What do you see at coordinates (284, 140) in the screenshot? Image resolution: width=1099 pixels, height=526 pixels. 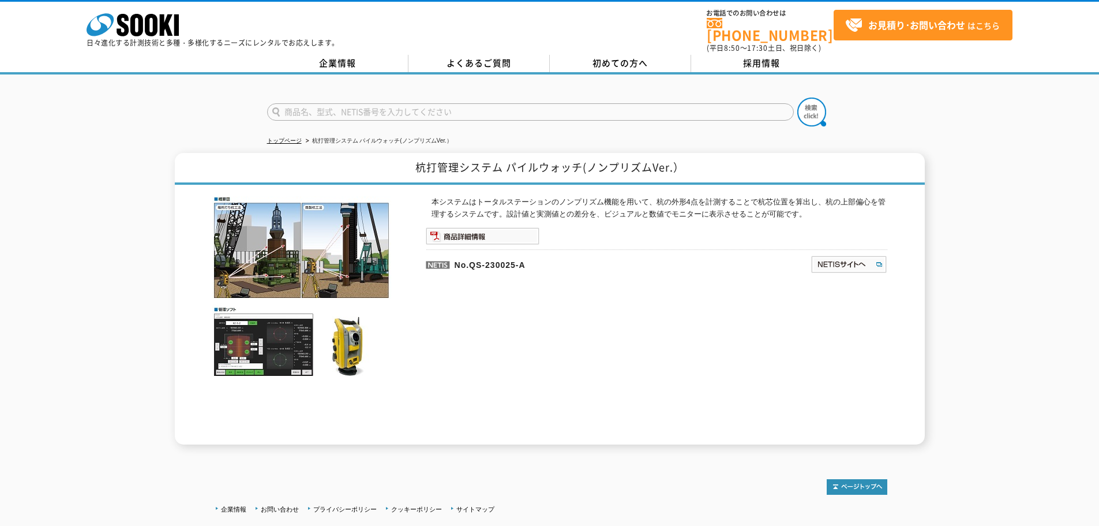 I see `a: トップページ` at bounding box center [284, 140].